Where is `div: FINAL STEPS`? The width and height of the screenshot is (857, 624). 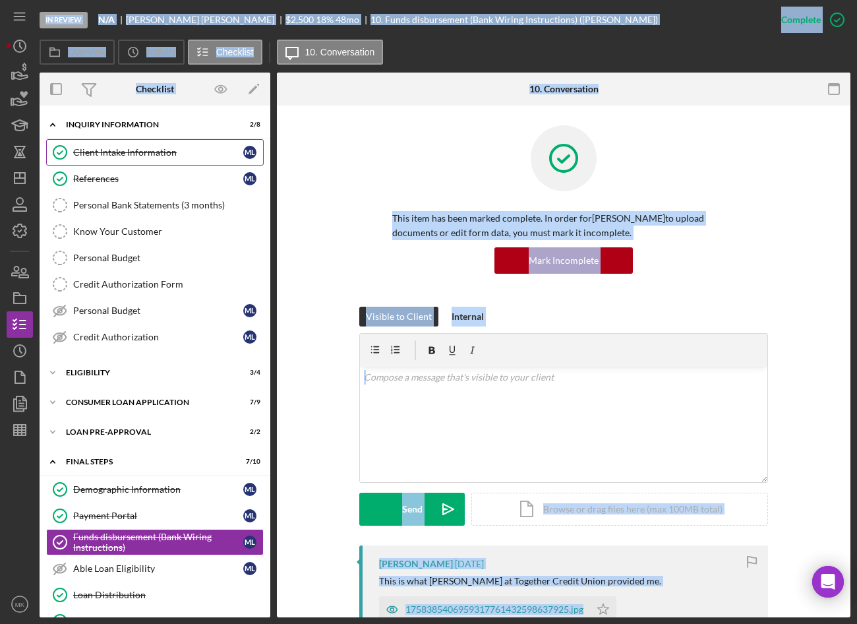
div: FINAL STEPS is located at coordinates (146, 462).